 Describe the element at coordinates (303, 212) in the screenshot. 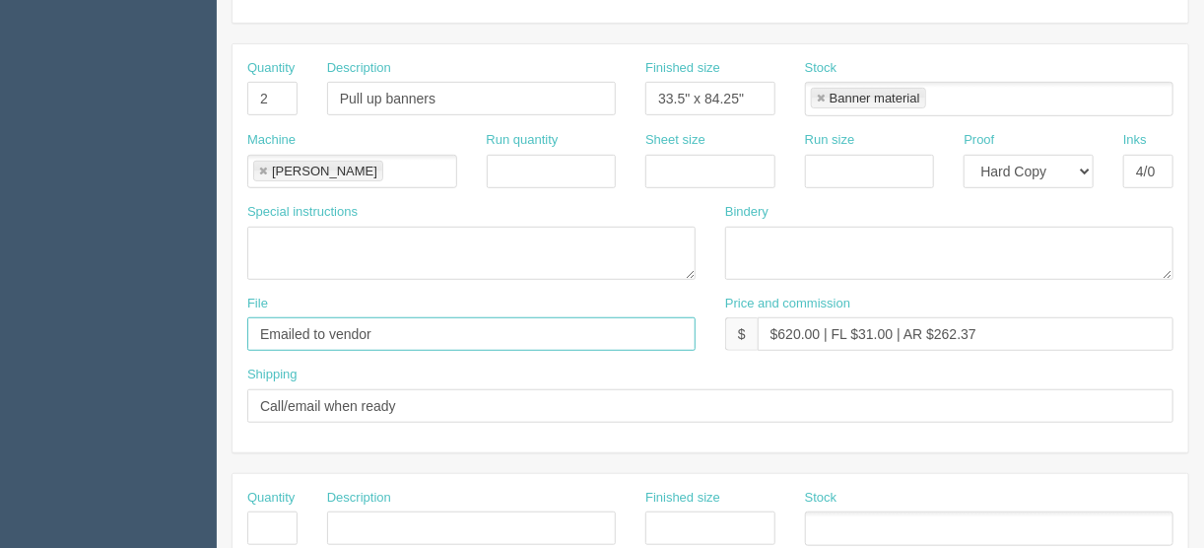

I see `label: Special instructions` at that location.